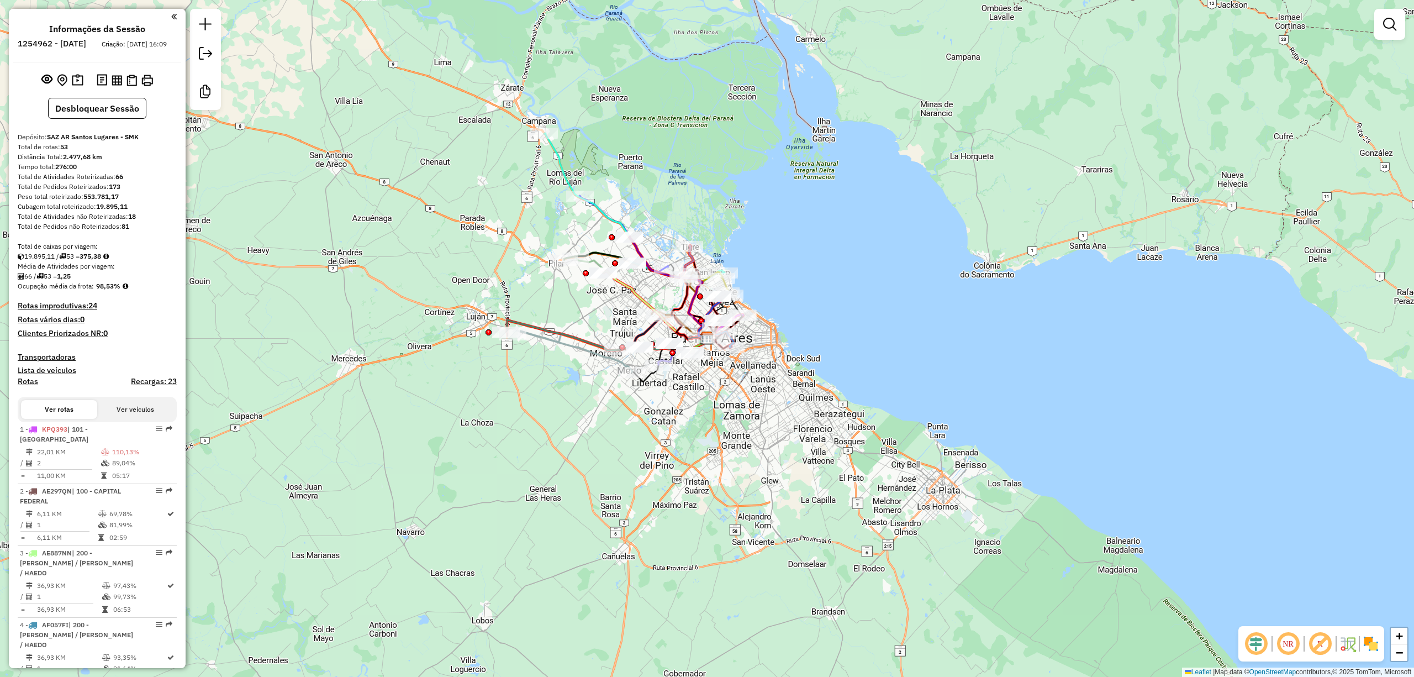 This screenshot has width=1414, height=677. I want to click on button: Ver veículos, so click(135, 409).